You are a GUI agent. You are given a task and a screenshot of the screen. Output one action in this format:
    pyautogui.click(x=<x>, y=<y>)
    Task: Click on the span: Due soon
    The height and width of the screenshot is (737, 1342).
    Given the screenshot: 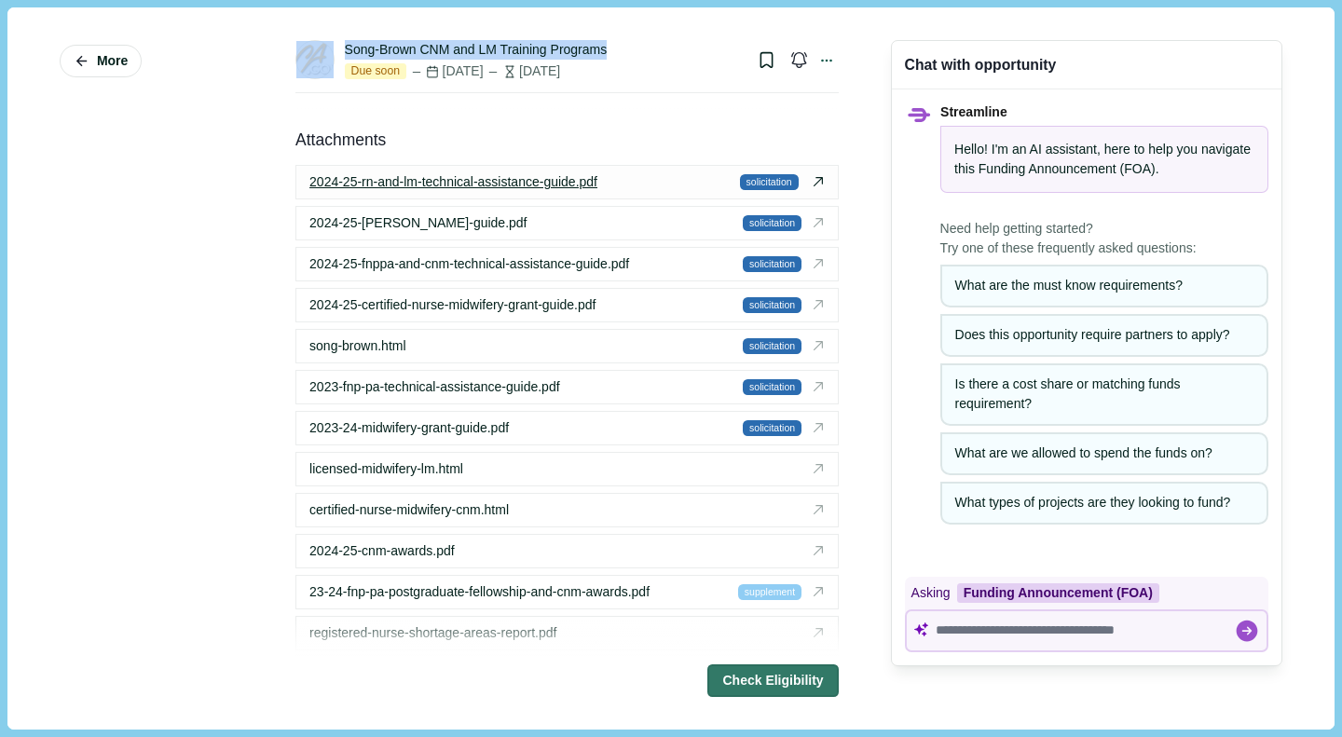 What is the action you would take?
    pyautogui.click(x=376, y=72)
    